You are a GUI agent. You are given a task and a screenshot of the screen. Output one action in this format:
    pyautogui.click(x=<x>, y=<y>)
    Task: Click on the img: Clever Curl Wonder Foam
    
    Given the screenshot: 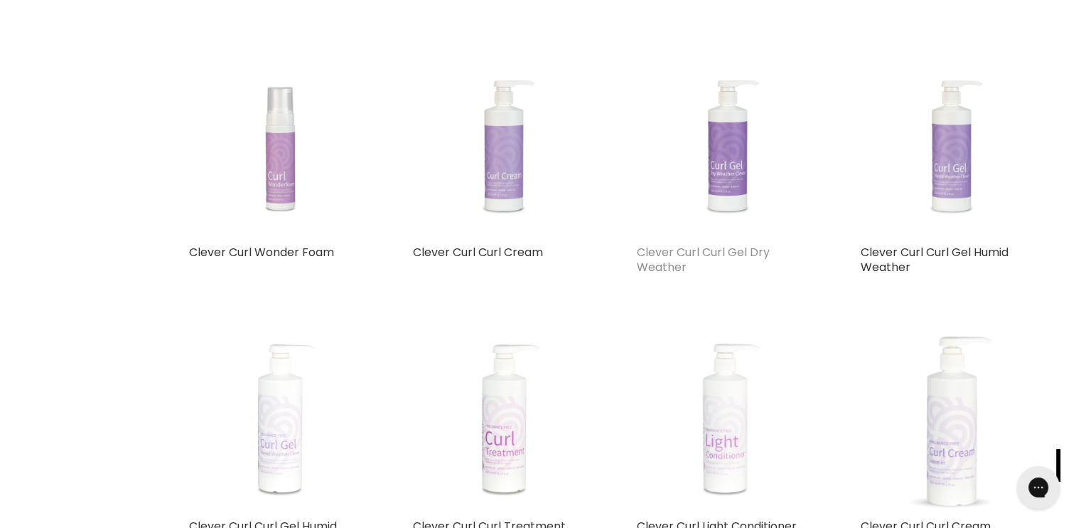 What is the action you would take?
    pyautogui.click(x=279, y=146)
    